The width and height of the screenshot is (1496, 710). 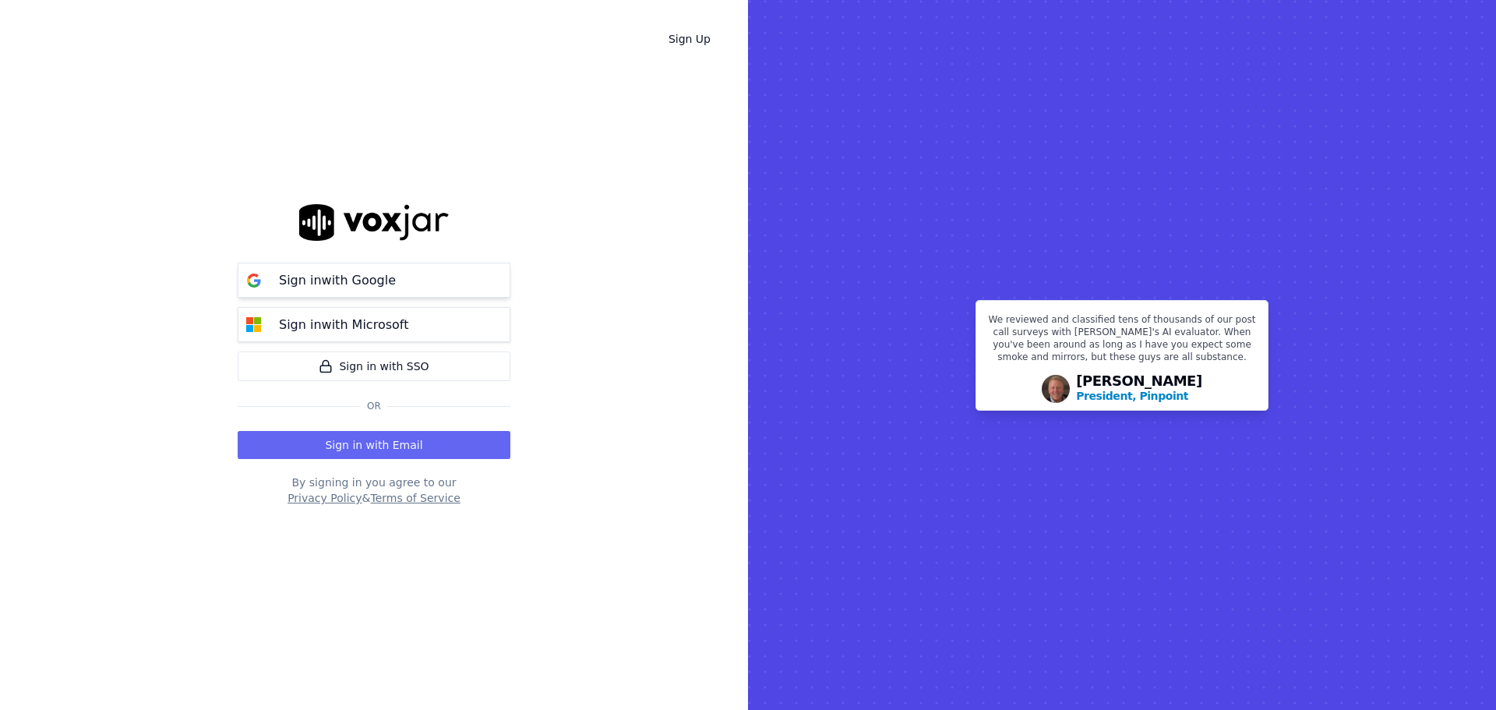 What do you see at coordinates (415, 498) in the screenshot?
I see `button: Terms of Service` at bounding box center [415, 498].